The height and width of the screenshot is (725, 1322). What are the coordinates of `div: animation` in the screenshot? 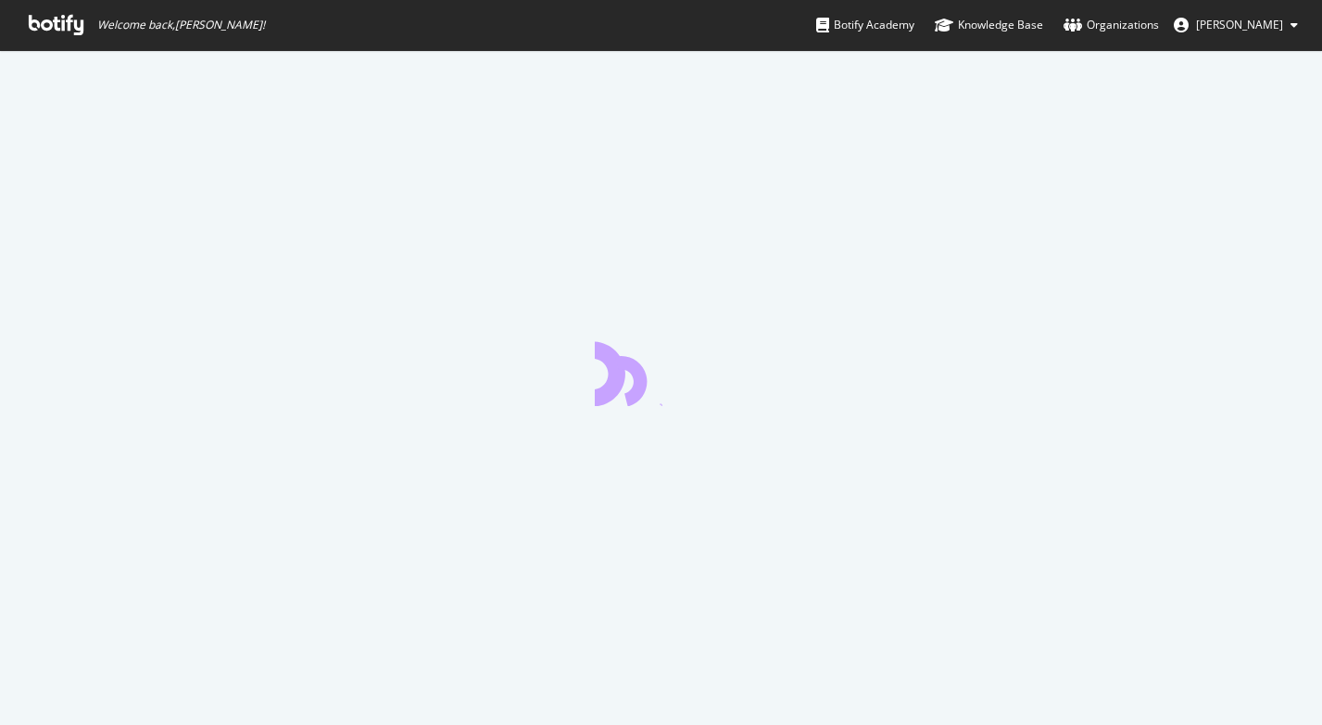 It's located at (662, 373).